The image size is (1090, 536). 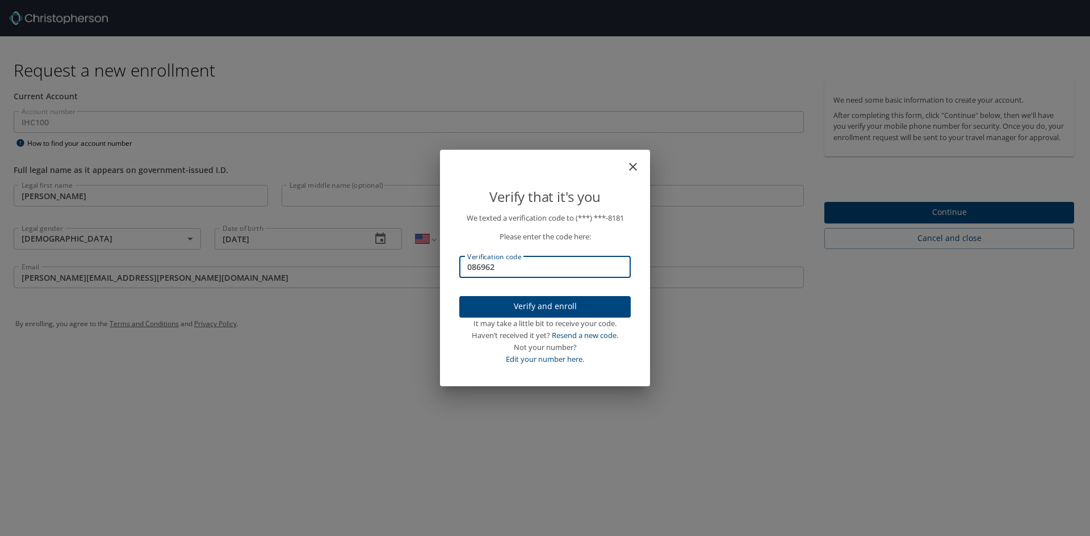 What do you see at coordinates (545, 197) in the screenshot?
I see `p: Verify that it's you` at bounding box center [545, 197].